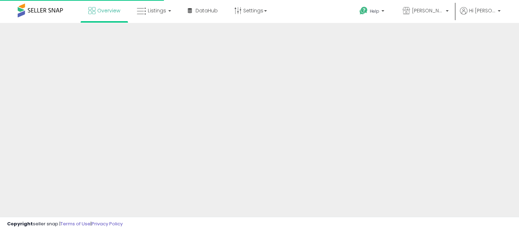  Describe the element at coordinates (107, 224) in the screenshot. I see `a: Privacy Policy` at that location.